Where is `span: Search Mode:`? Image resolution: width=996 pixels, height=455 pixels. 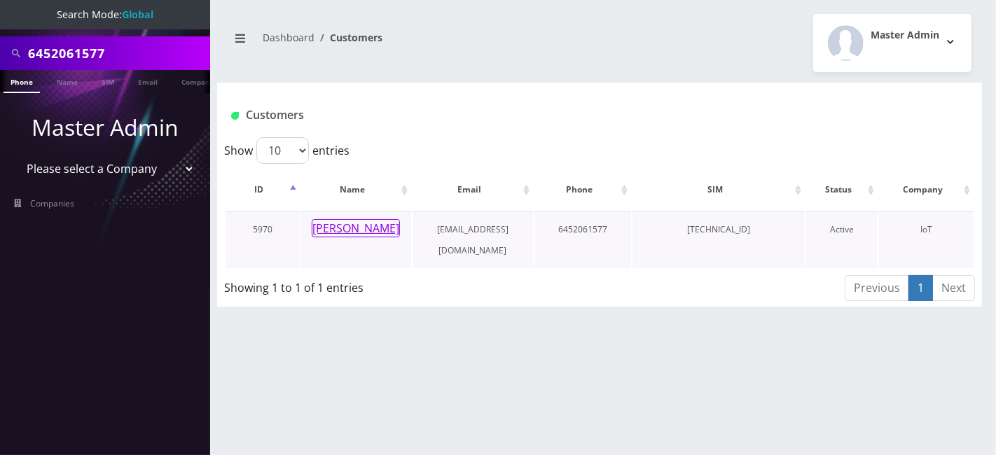 span: Search Mode: is located at coordinates (105, 14).